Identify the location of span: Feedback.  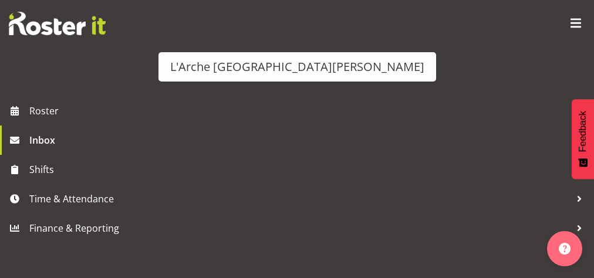
(583, 131).